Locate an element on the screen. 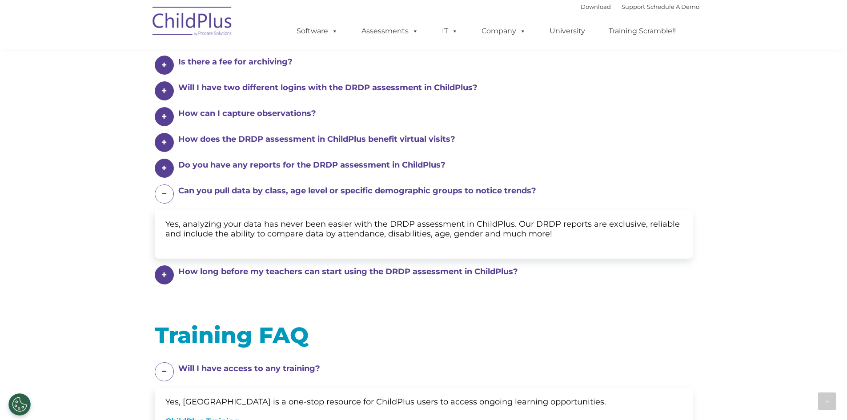 This screenshot has height=420, width=847. h4: Is there a fee for archiving? is located at coordinates (428, 62).